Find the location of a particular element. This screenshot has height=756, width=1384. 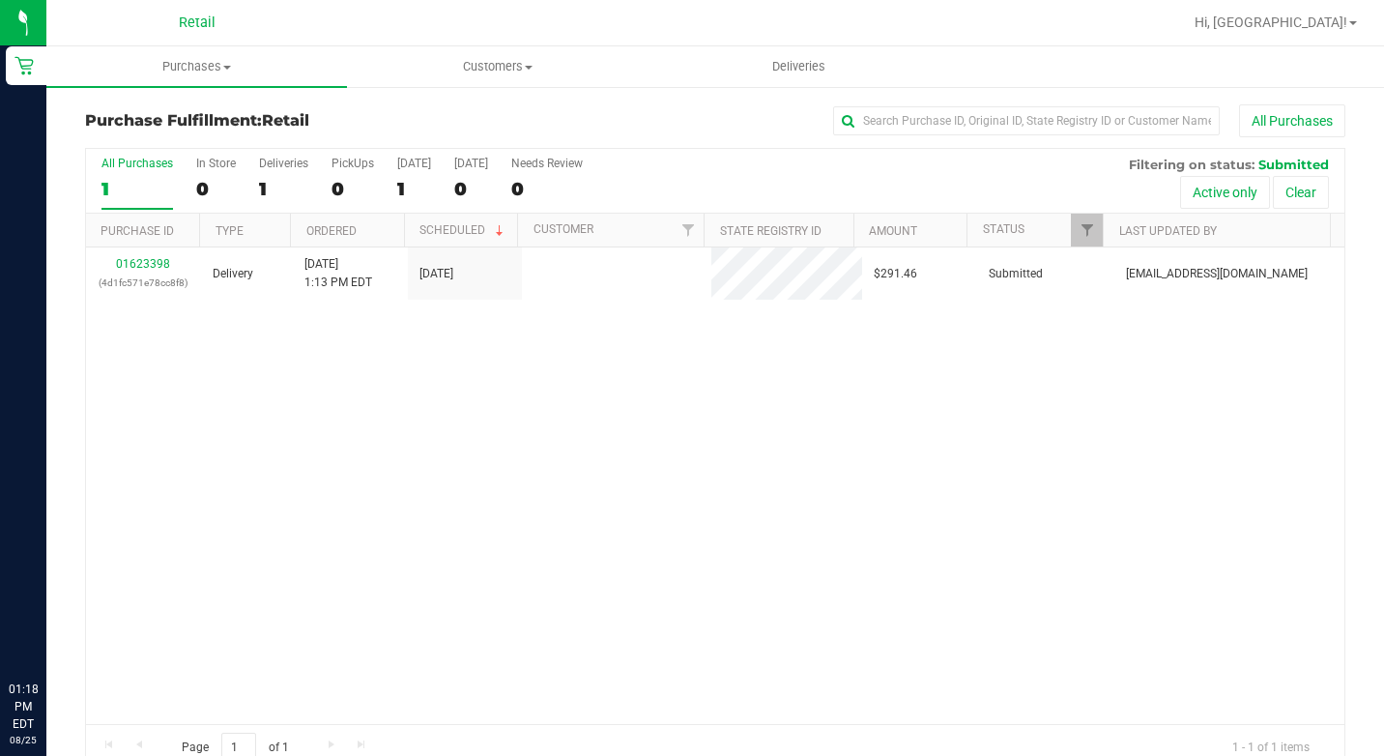

div: In Store is located at coordinates (215, 163).